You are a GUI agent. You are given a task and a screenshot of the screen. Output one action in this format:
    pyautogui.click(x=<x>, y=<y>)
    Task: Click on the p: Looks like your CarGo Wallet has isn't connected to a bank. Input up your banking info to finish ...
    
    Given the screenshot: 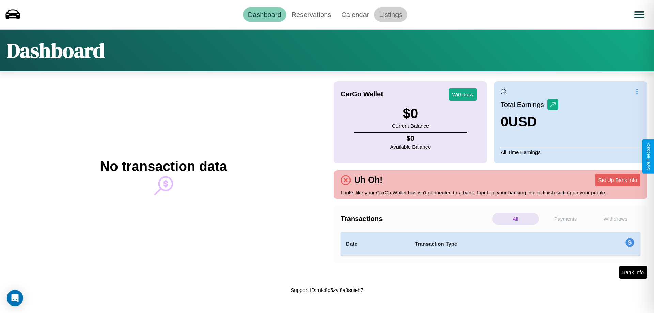 What is the action you would take?
    pyautogui.click(x=490, y=192)
    